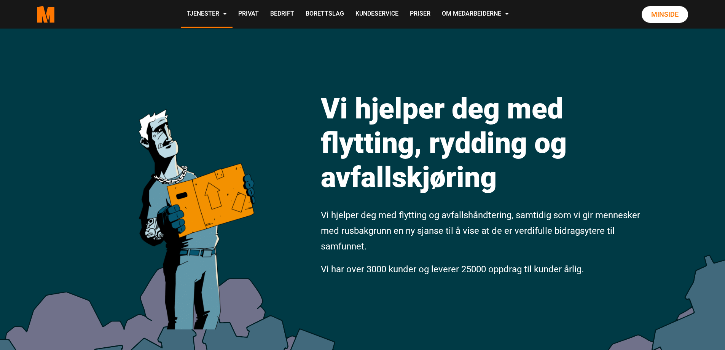  What do you see at coordinates (476, 14) in the screenshot?
I see `a: Om Medarbeiderne` at bounding box center [476, 14].